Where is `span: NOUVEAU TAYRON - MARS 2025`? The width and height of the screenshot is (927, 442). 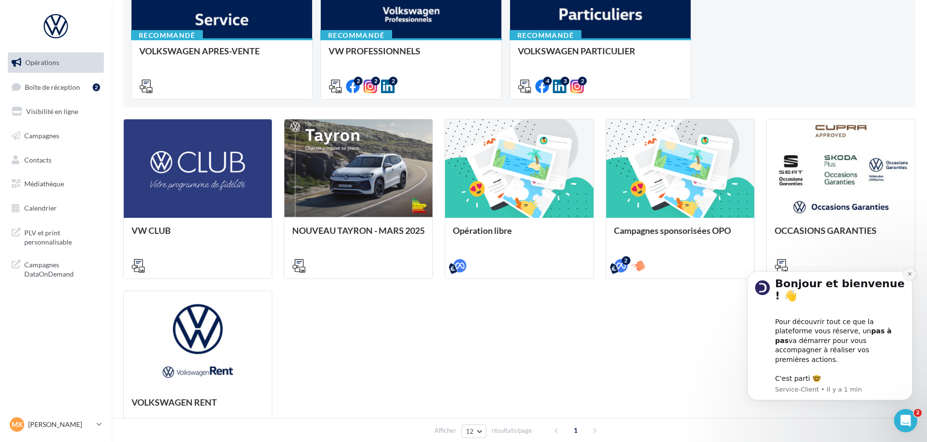 span: NOUVEAU TAYRON - MARS 2025 is located at coordinates (358, 231).